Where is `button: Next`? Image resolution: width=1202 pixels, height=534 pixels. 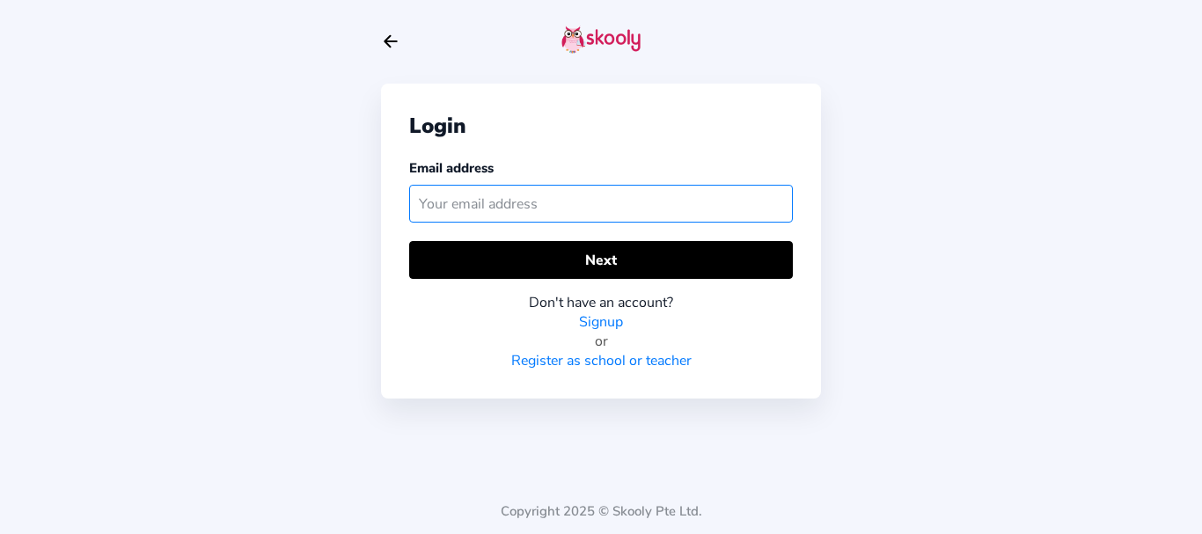
button: Next is located at coordinates (601, 260).